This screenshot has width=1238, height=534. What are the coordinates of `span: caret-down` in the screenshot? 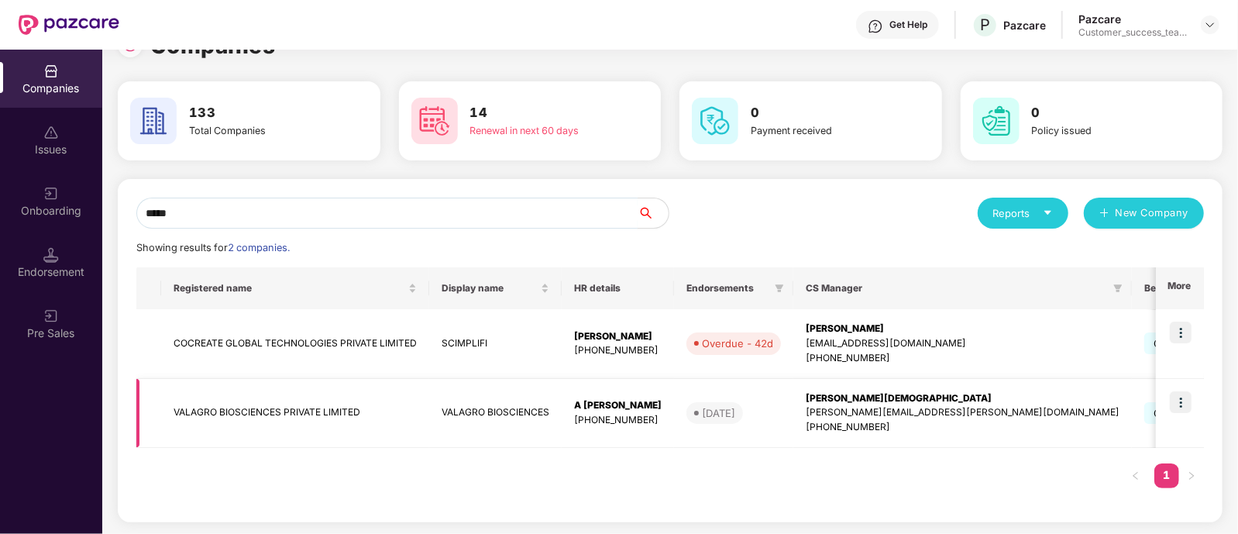 It's located at (1048, 212).